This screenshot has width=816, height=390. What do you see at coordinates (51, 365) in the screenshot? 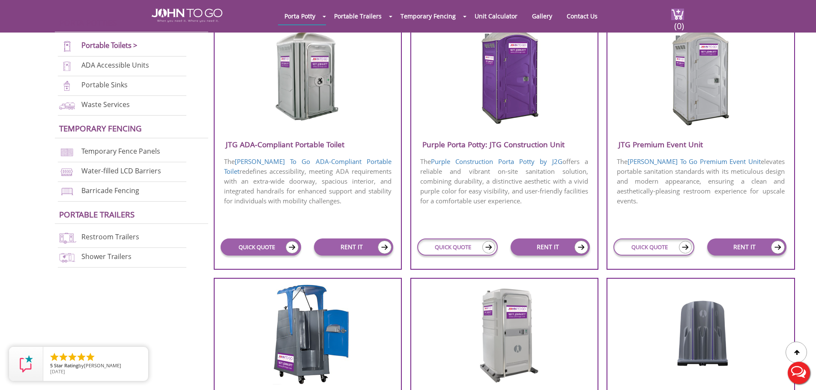
I see `span: 5` at bounding box center [51, 365].